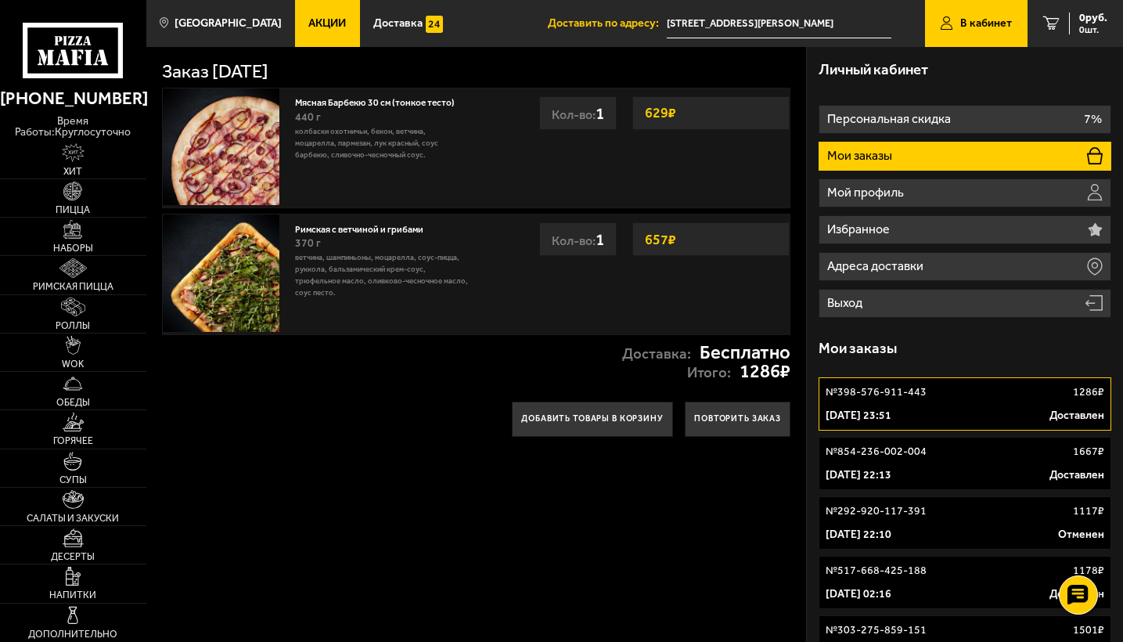 The height and width of the screenshot is (642, 1123). Describe the element at coordinates (891, 119) in the screenshot. I see `p: Персональная скидка` at that location.